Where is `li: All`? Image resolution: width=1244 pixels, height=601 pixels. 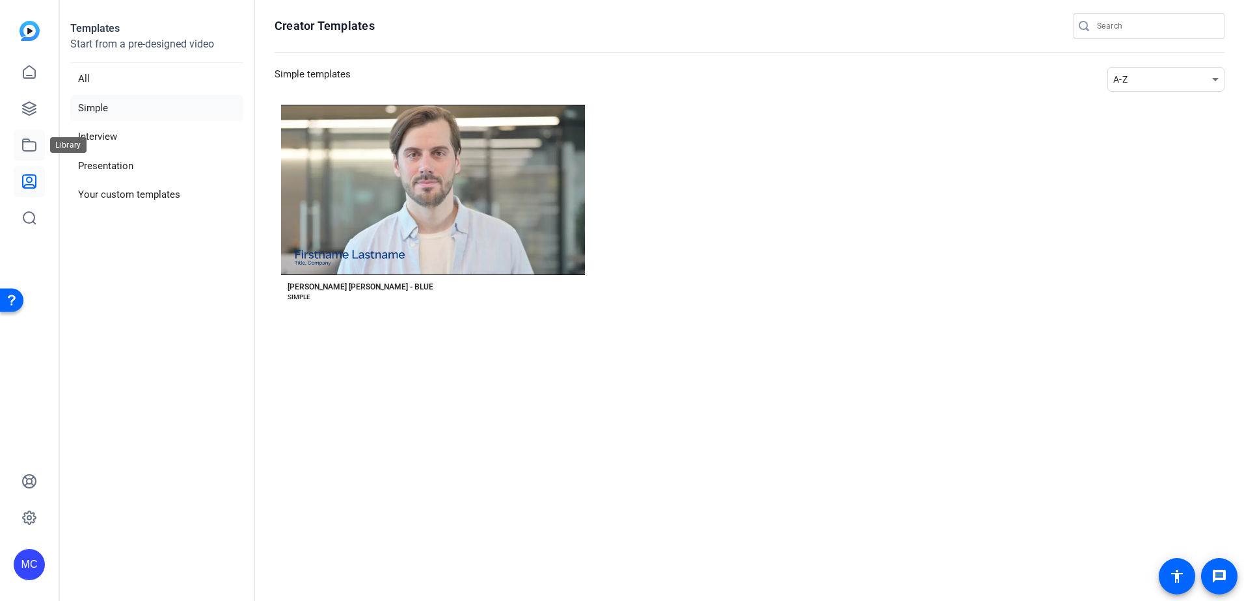
li: All is located at coordinates (157, 79).